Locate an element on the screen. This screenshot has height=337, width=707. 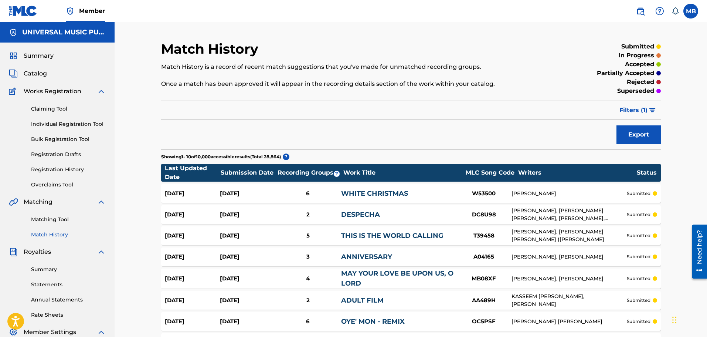
img: Top Rightsholder is located at coordinates (70, 11).